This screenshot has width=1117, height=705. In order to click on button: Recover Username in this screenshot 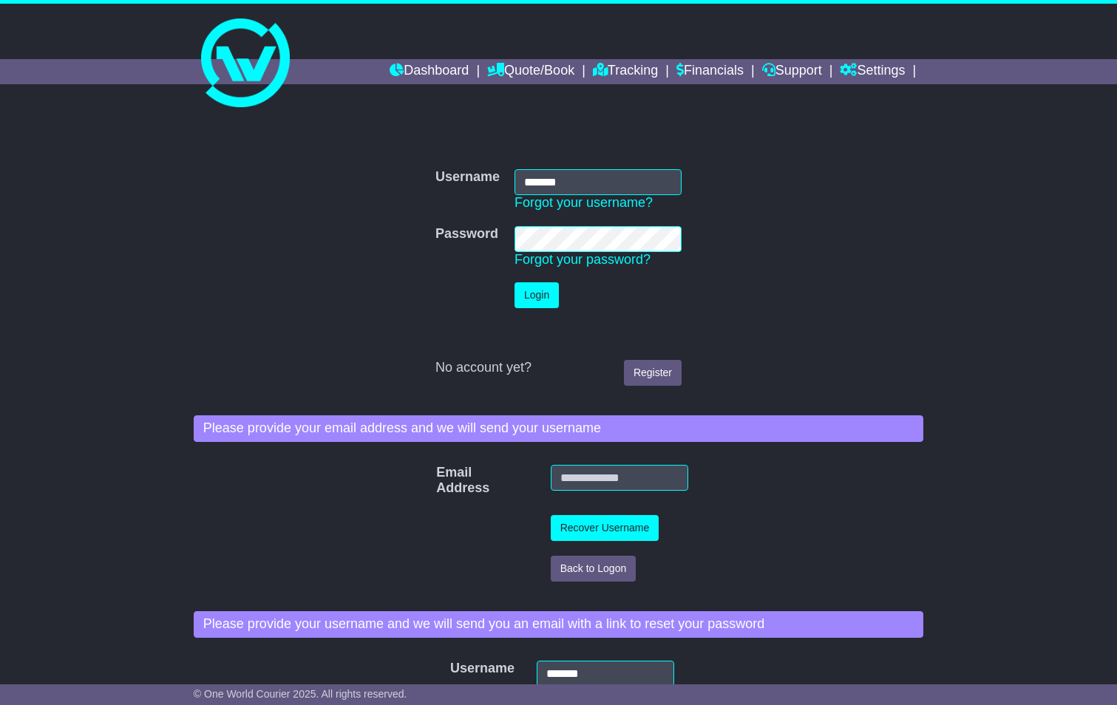, I will do `click(604, 528)`.